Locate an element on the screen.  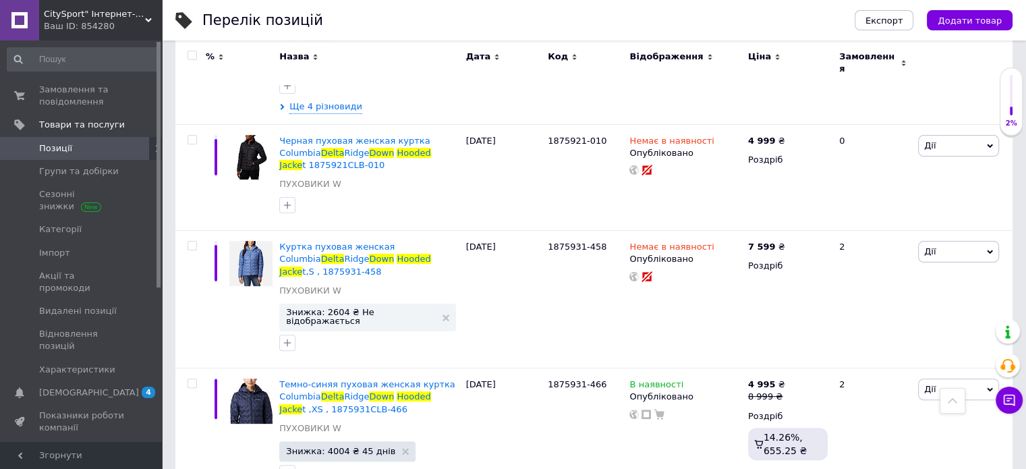
span: 14.26%, 655.25 ₴ is located at coordinates (785, 444).